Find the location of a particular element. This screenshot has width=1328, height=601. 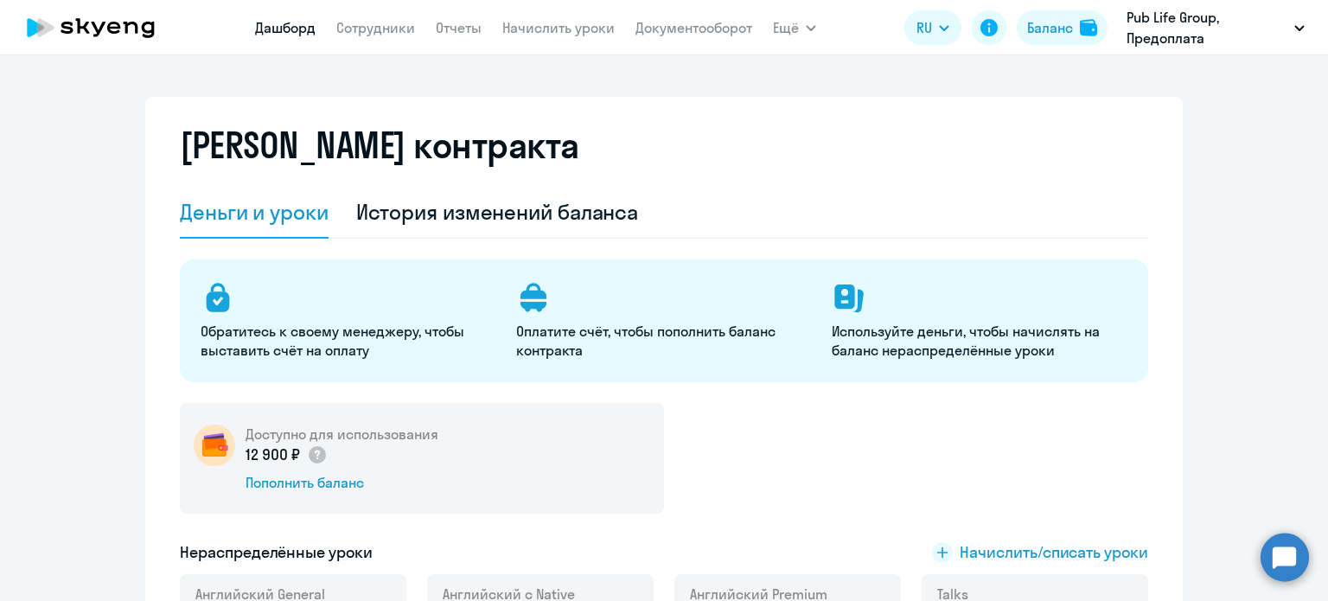

p: Оплатите счёт, чтобы пополнить баланс контракта is located at coordinates (663, 341).